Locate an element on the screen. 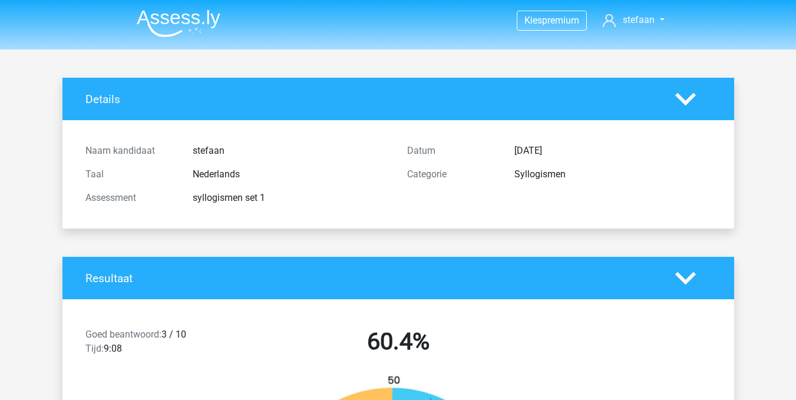  h4: Resultaat is located at coordinates (371, 278).